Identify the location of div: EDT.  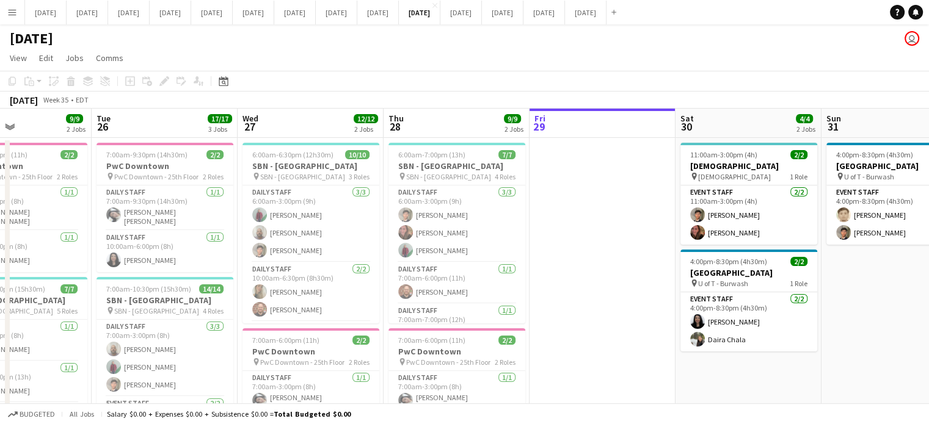
(82, 100).